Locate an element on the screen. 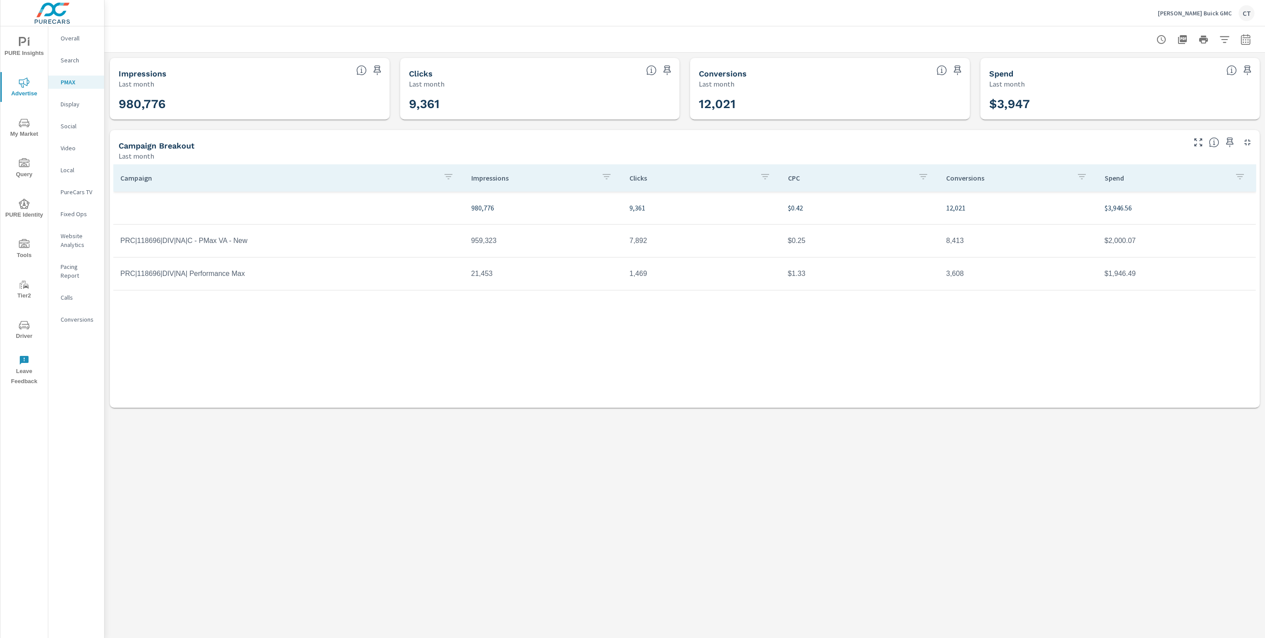  div: Conversions is located at coordinates (76, 319).